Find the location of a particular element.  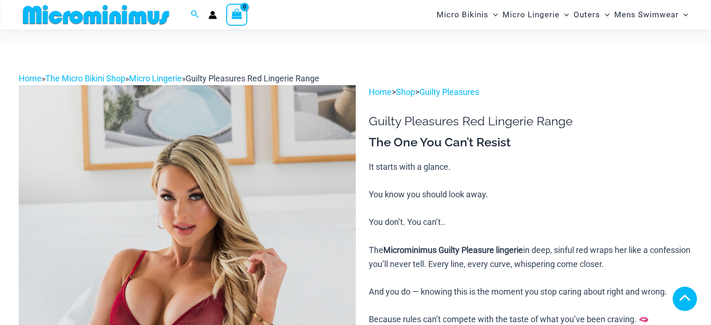

nav: Site Navigation is located at coordinates (563, 14).